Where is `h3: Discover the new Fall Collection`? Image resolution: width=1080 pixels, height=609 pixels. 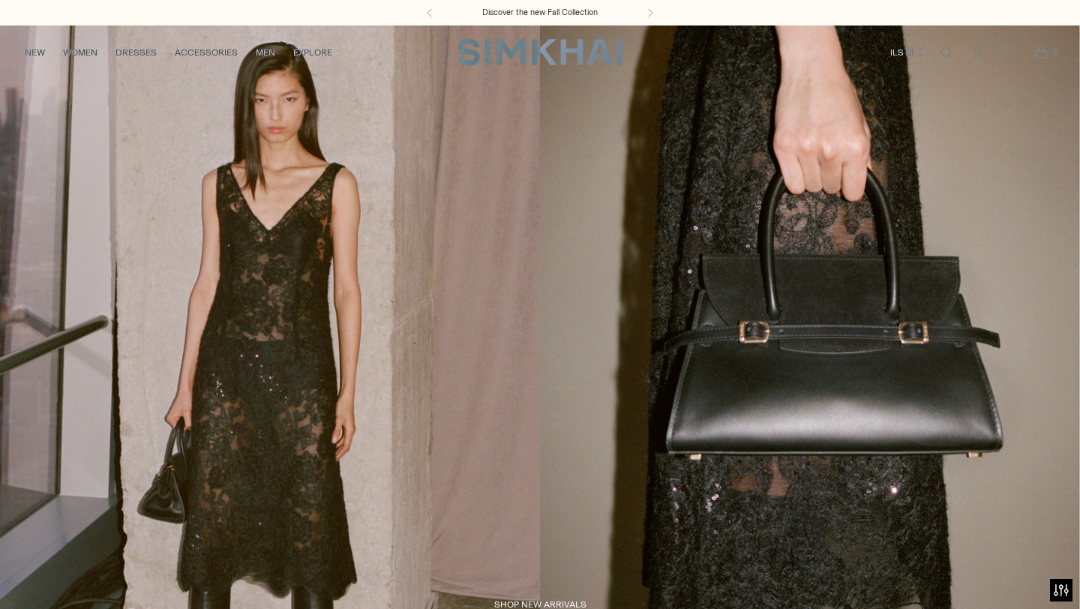
h3: Discover the new Fall Collection is located at coordinates (540, 13).